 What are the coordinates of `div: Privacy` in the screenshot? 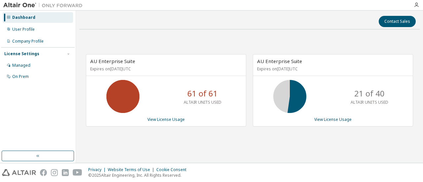 It's located at (98, 170).